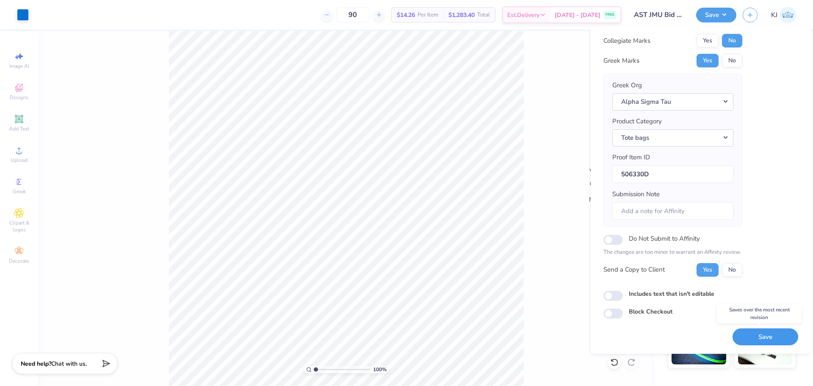 The image size is (813, 386). What do you see at coordinates (774, 15) in the screenshot?
I see `span: KJ` at bounding box center [774, 15].